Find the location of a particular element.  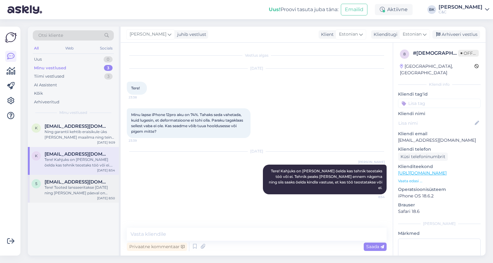

b: Uus! is located at coordinates (274, 9).